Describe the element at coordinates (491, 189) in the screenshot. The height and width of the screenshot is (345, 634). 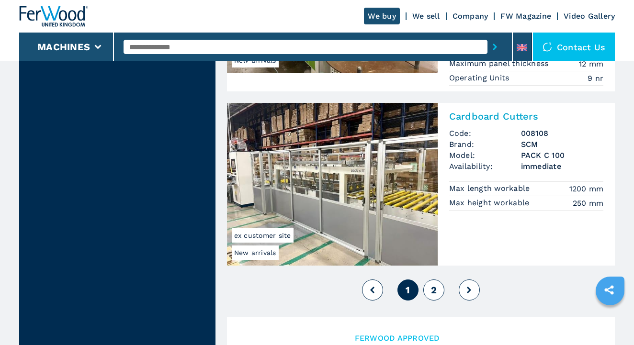
I see `p: Max length workable` at that location.